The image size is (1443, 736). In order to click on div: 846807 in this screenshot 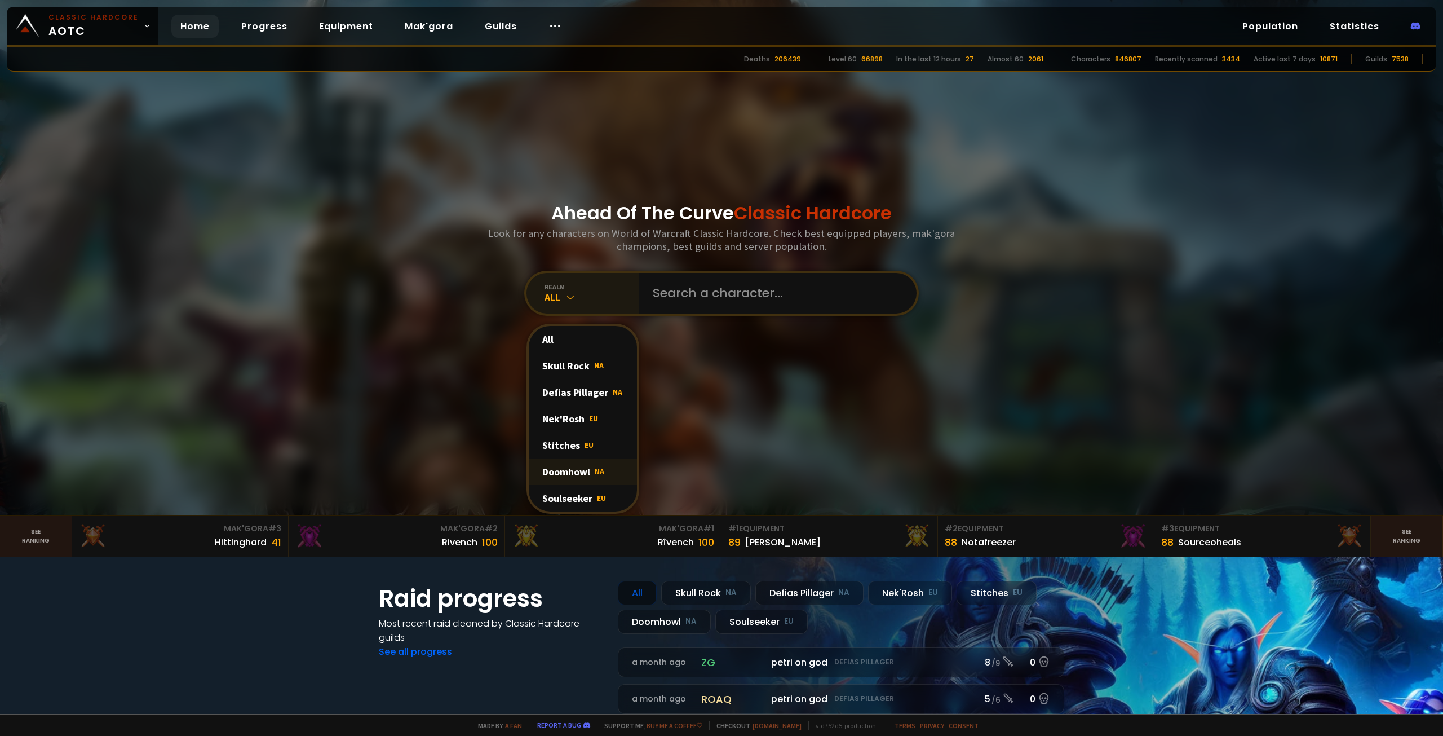, I will do `click(1128, 59)`.